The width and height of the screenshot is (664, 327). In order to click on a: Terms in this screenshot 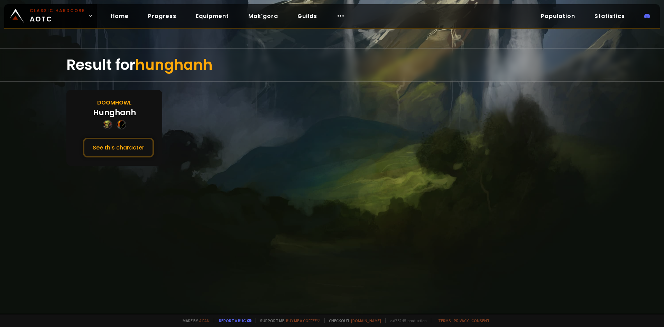, I will do `click(444, 320)`.